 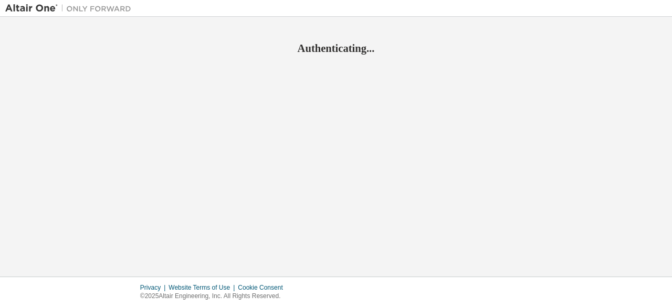 I want to click on img: Altair One, so click(x=71, y=8).